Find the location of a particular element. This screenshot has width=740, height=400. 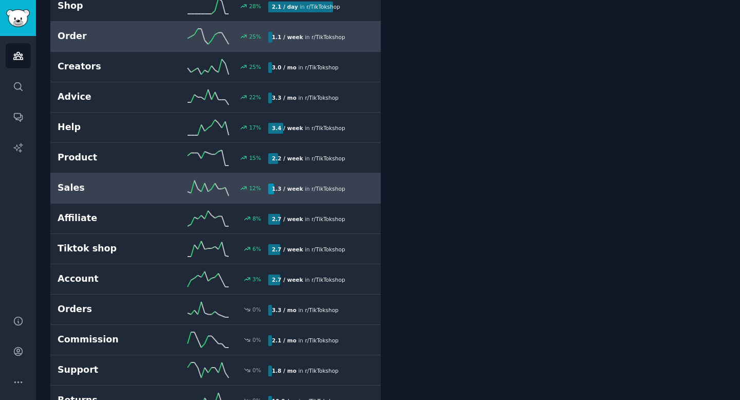

b: 1.1 / week is located at coordinates (287, 37).